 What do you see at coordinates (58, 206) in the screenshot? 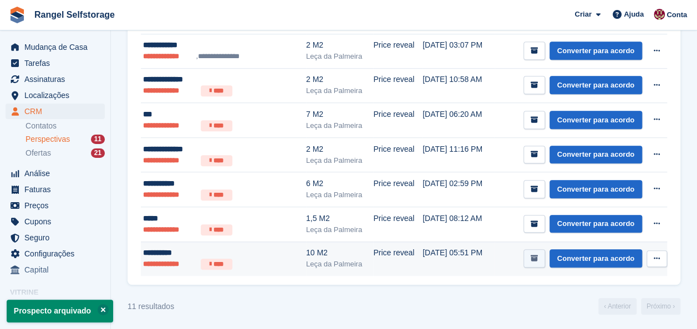
I see `span: Preços` at bounding box center [58, 206].